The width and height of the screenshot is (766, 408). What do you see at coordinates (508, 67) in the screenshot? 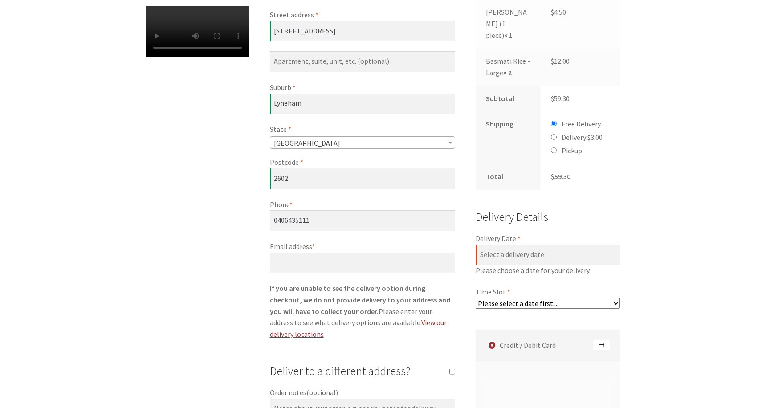
I see `td: Basmati Rice - Large` at bounding box center [508, 67].